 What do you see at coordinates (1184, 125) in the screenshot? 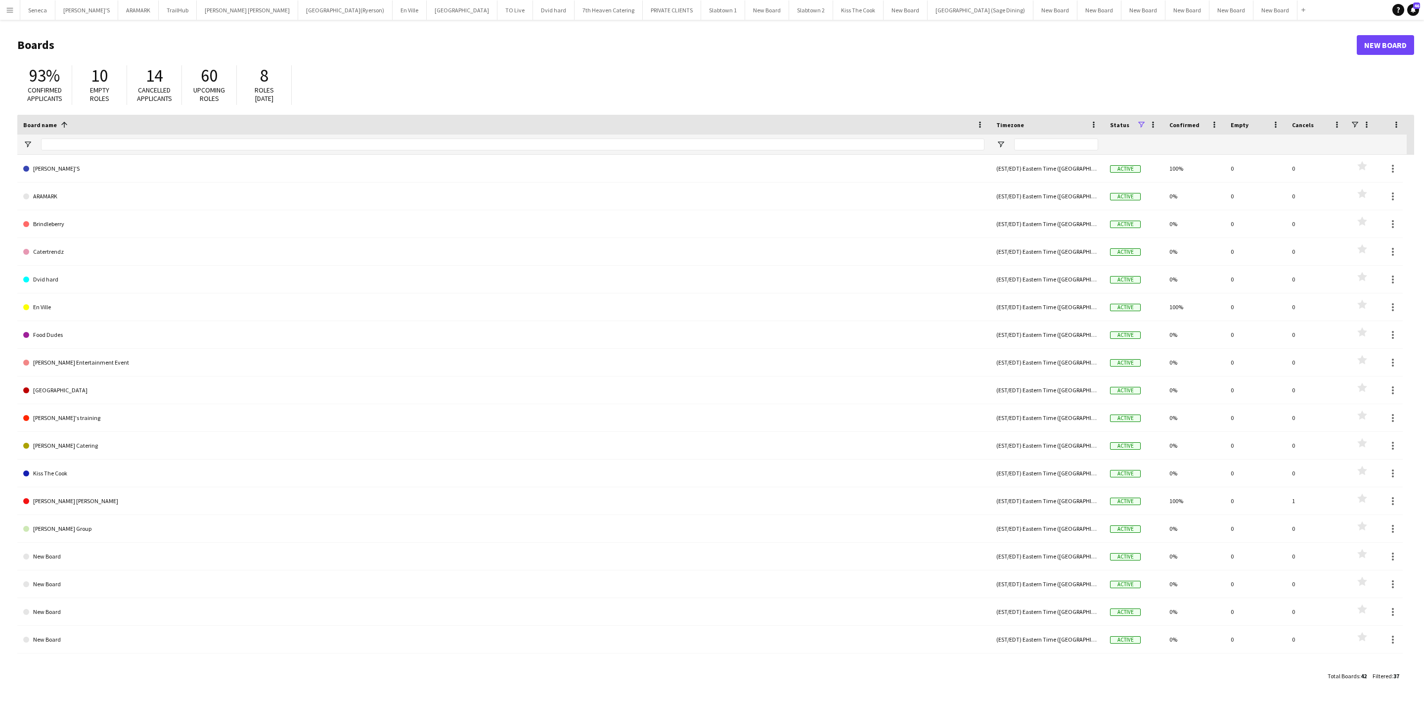
I see `span: Confirmed` at bounding box center [1184, 125].